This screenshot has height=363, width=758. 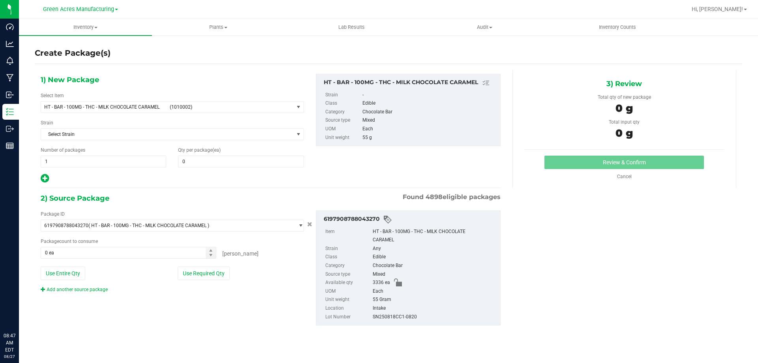 What do you see at coordinates (128, 253) in the screenshot?
I see `input: 0 ea` at bounding box center [128, 253].